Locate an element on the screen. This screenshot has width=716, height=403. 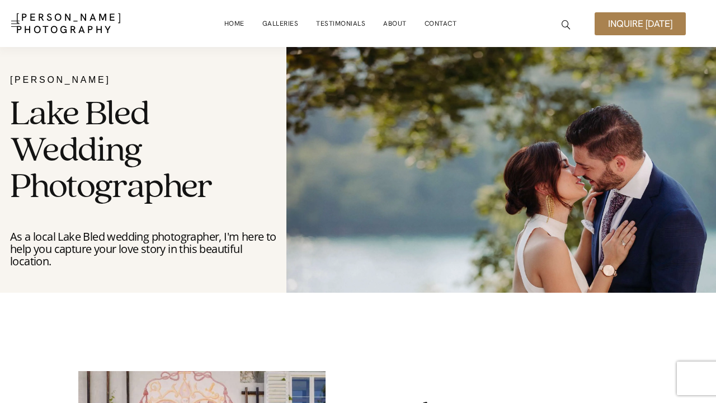
a: Contact is located at coordinates (441, 23).